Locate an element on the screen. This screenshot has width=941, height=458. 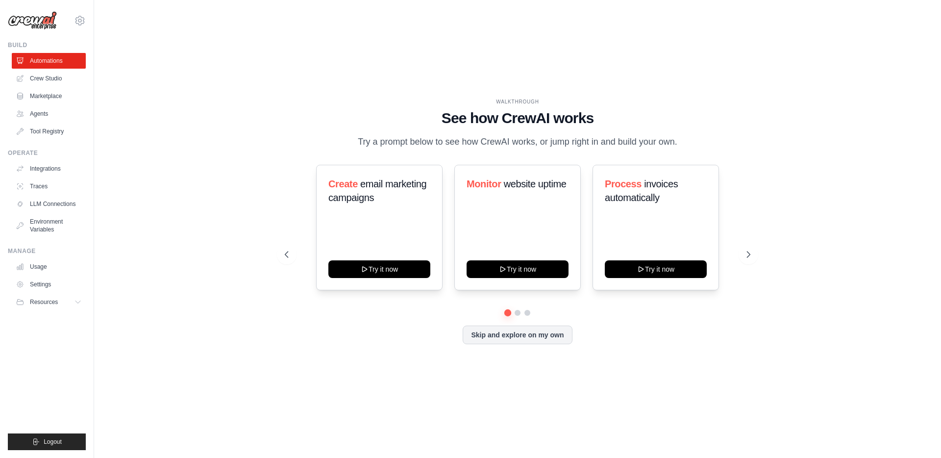
a: Integrations is located at coordinates (49, 169).